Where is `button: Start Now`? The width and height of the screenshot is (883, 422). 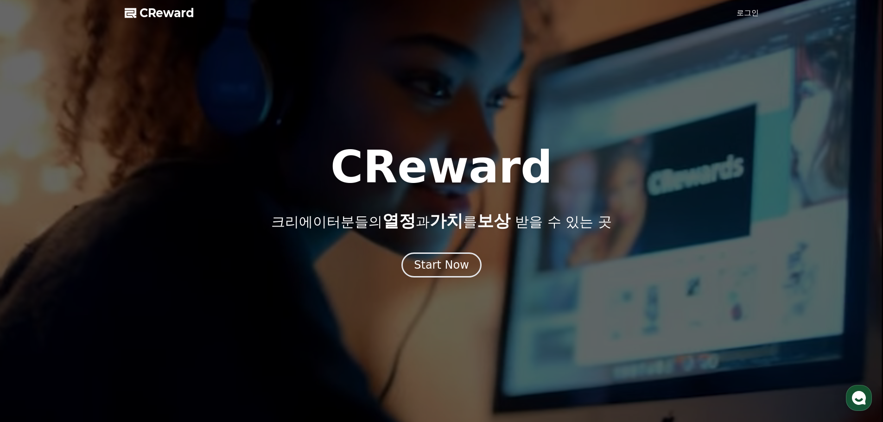
button: Start Now is located at coordinates (441, 265).